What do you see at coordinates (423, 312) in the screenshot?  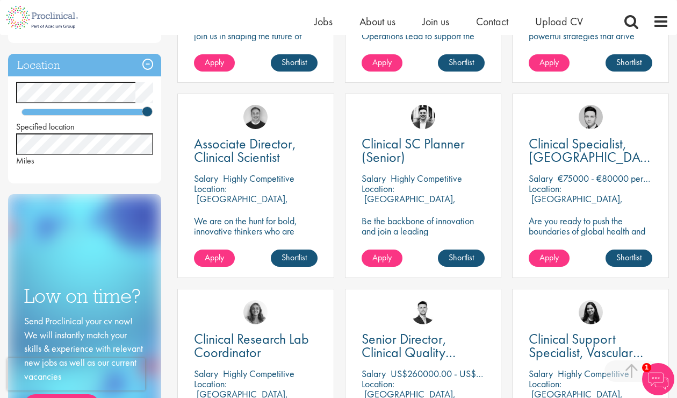 I see `img: Joshua Godden` at bounding box center [423, 312].